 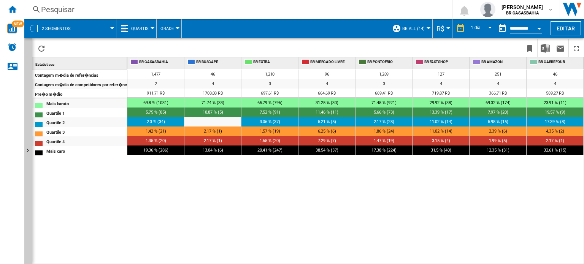 What do you see at coordinates (18, 24) in the screenshot?
I see `span: NEW` at bounding box center [18, 24].